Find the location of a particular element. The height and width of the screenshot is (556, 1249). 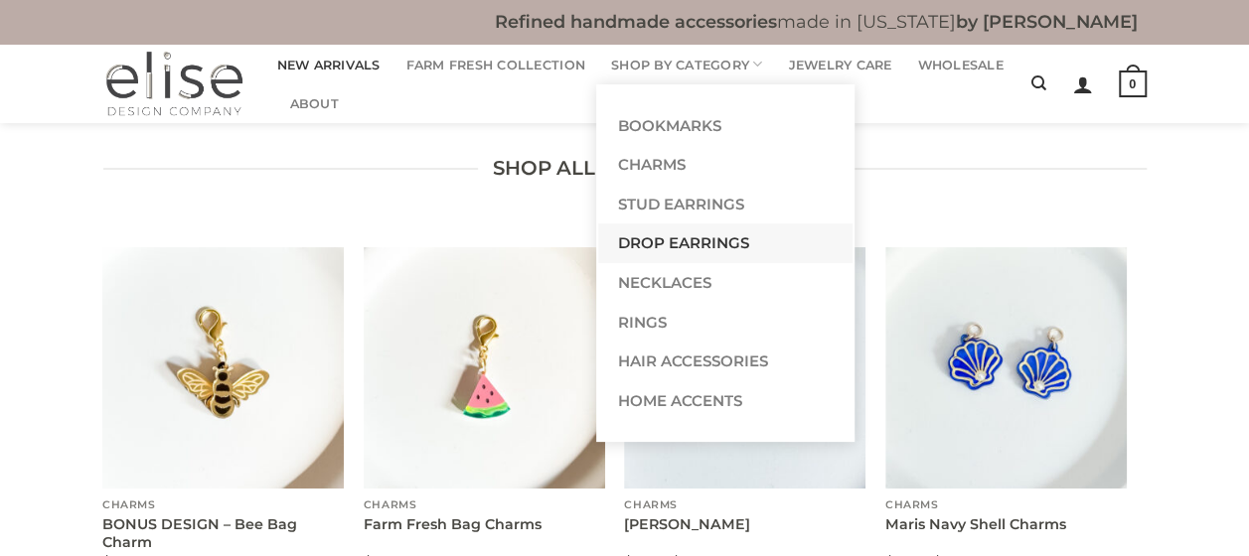

a: Search is located at coordinates (1038, 83).